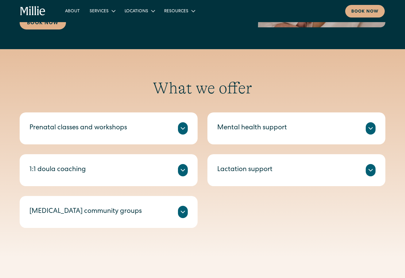 This screenshot has width=405, height=278. Describe the element at coordinates (33, 11) in the screenshot. I see `a: home` at that location.